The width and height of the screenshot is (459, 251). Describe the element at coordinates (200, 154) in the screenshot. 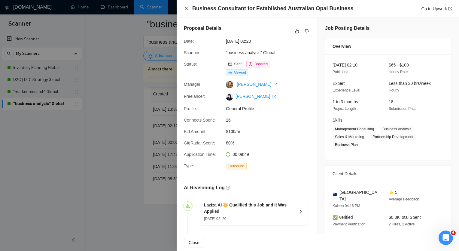

I see `span: Application Time:` at that location.